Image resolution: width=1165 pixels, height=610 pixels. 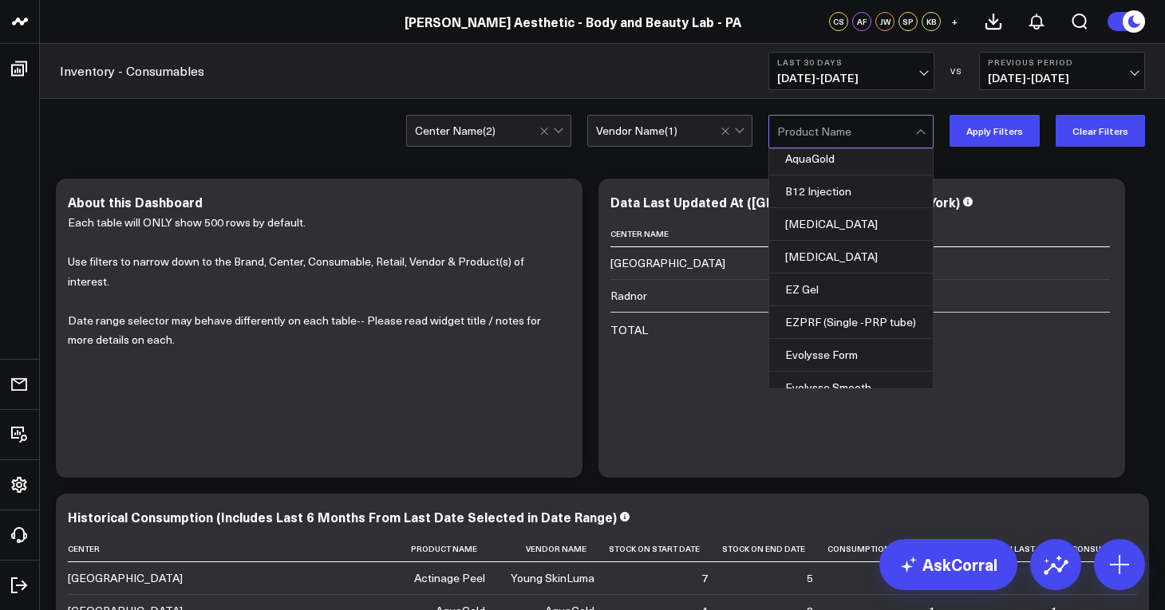 What do you see at coordinates (313, 330) in the screenshot?
I see `p: Date range selector may behave differently on each table-- Please read widget title / notes for m...` at bounding box center [313, 330].